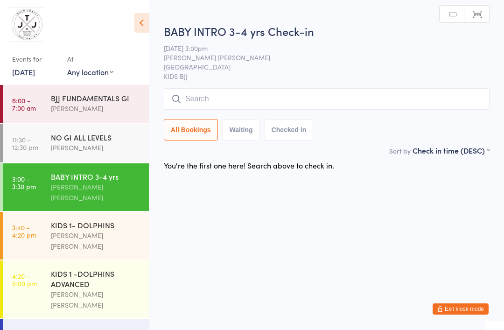  Describe the element at coordinates (27, 24) in the screenshot. I see `img: Traditional Brazilian Jiu Jitsu School Australia` at that location.